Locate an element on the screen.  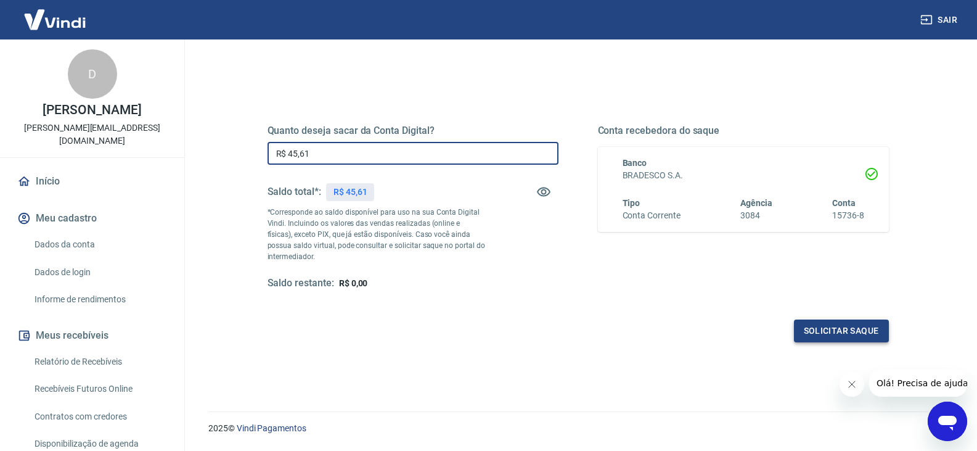
a: Contratos com credores is located at coordinates (99, 416).